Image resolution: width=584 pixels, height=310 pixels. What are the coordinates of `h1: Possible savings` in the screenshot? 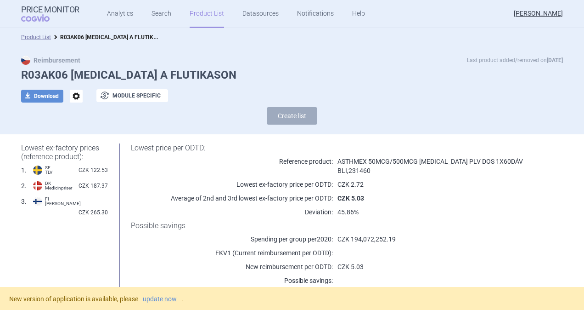 It's located at (335, 225).